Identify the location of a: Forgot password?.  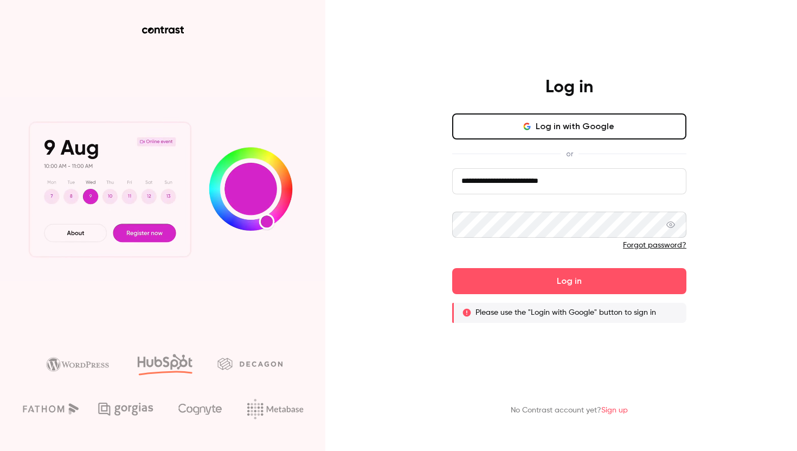
(655, 245).